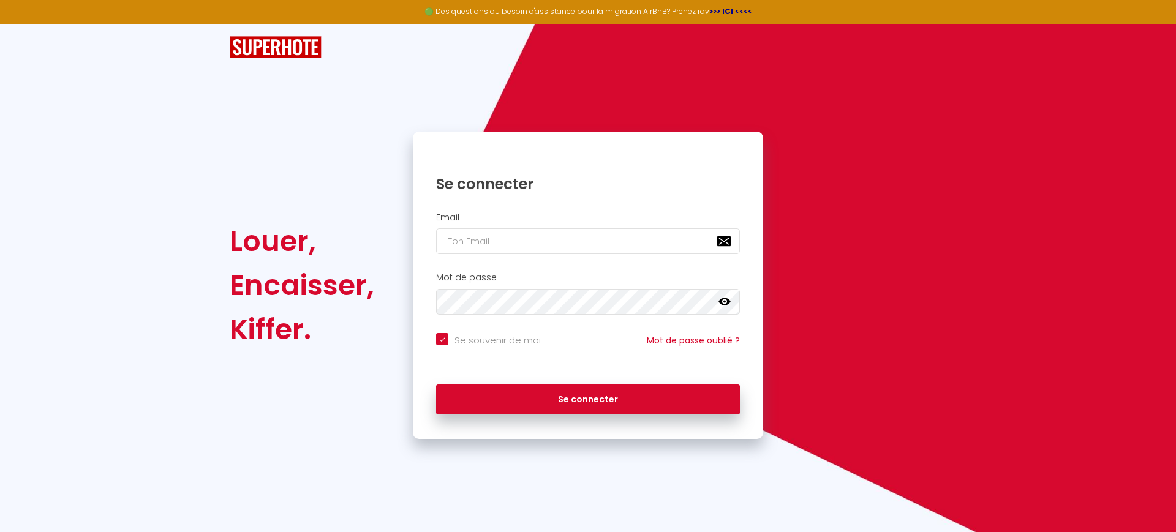  What do you see at coordinates (731, 11) in the screenshot?
I see `a: >>> ICI <<<<` at bounding box center [731, 11].